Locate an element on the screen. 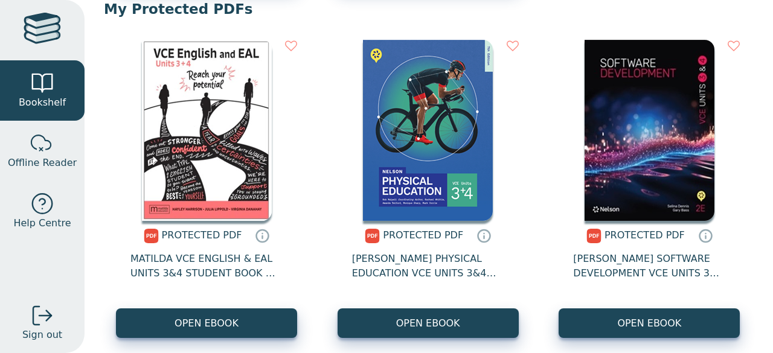  img: 8a19c597-34c9-4a91-850f-887237ca3b5a.png is located at coordinates (207, 130).